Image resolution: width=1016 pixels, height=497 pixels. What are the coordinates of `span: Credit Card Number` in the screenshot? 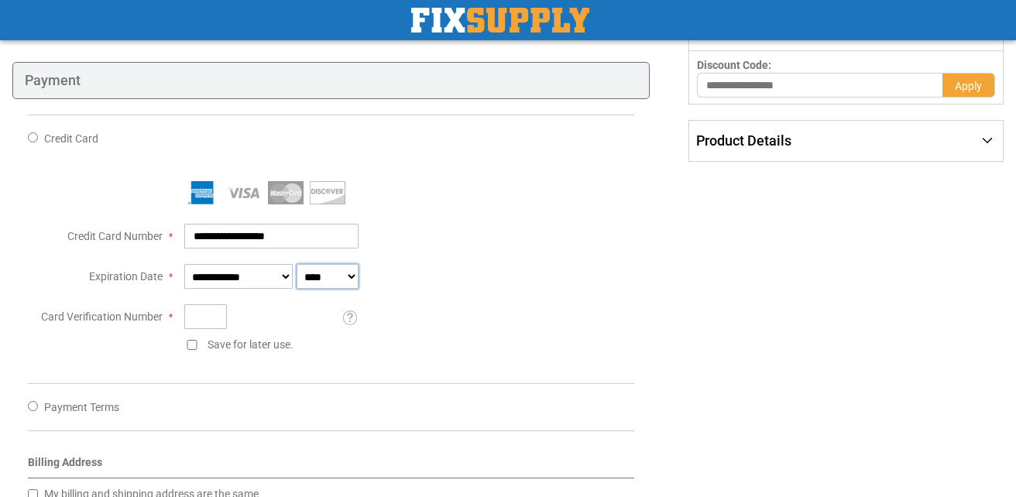 It's located at (115, 236).